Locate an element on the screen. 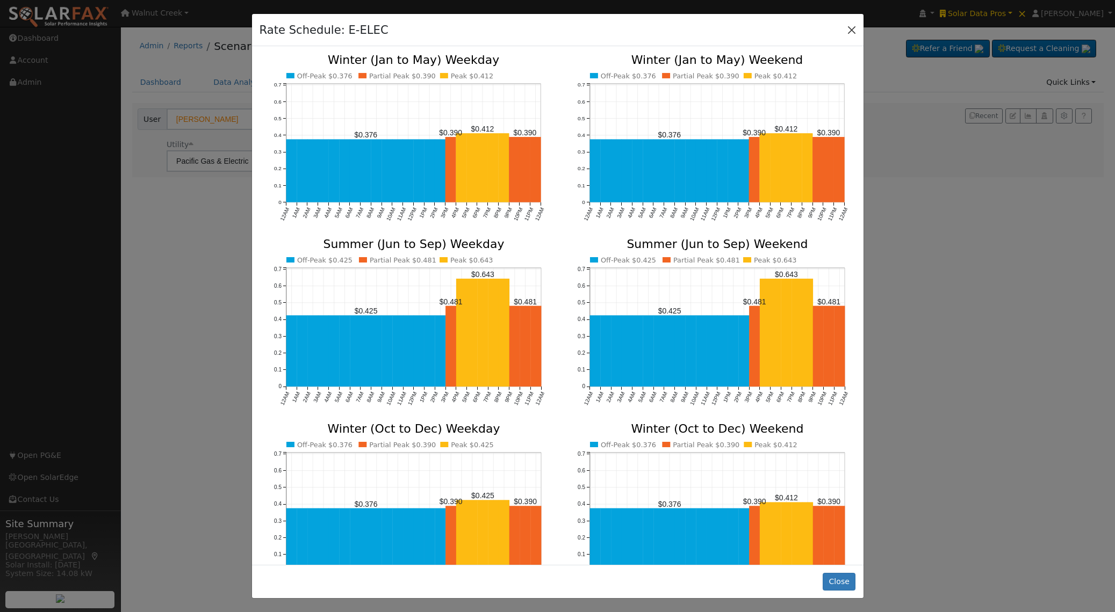 The width and height of the screenshot is (1115, 612). text: 0.2 is located at coordinates (278, 353).